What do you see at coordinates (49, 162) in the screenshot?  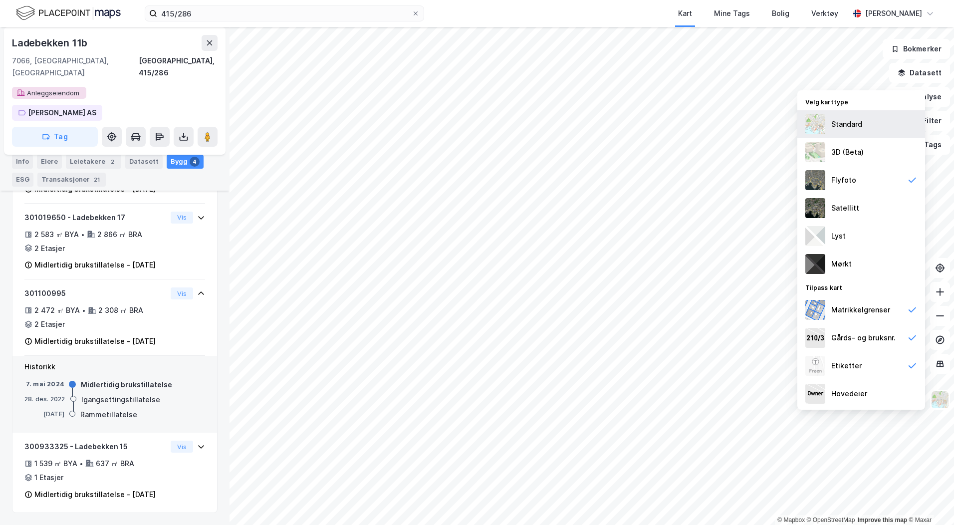 I see `div: Eiere` at bounding box center [49, 162].